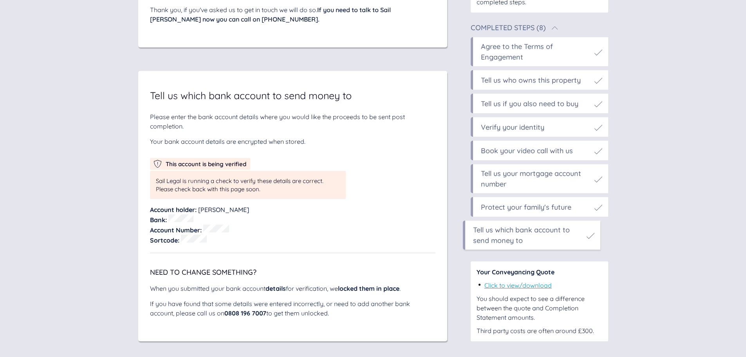 The image size is (746, 357). What do you see at coordinates (528, 235) in the screenshot?
I see `div: Tell us which bank account to send money to` at bounding box center [528, 235].